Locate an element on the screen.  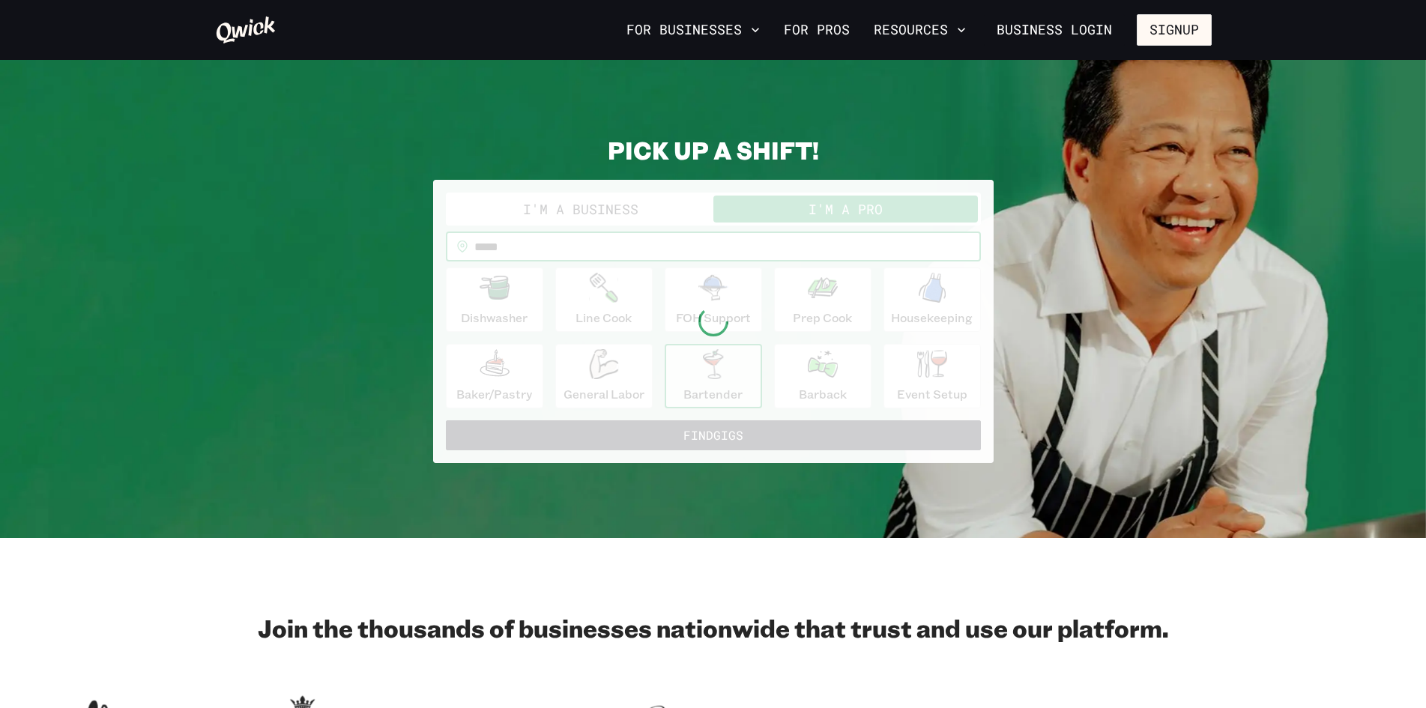
button: For Businesses is located at coordinates (693, 30).